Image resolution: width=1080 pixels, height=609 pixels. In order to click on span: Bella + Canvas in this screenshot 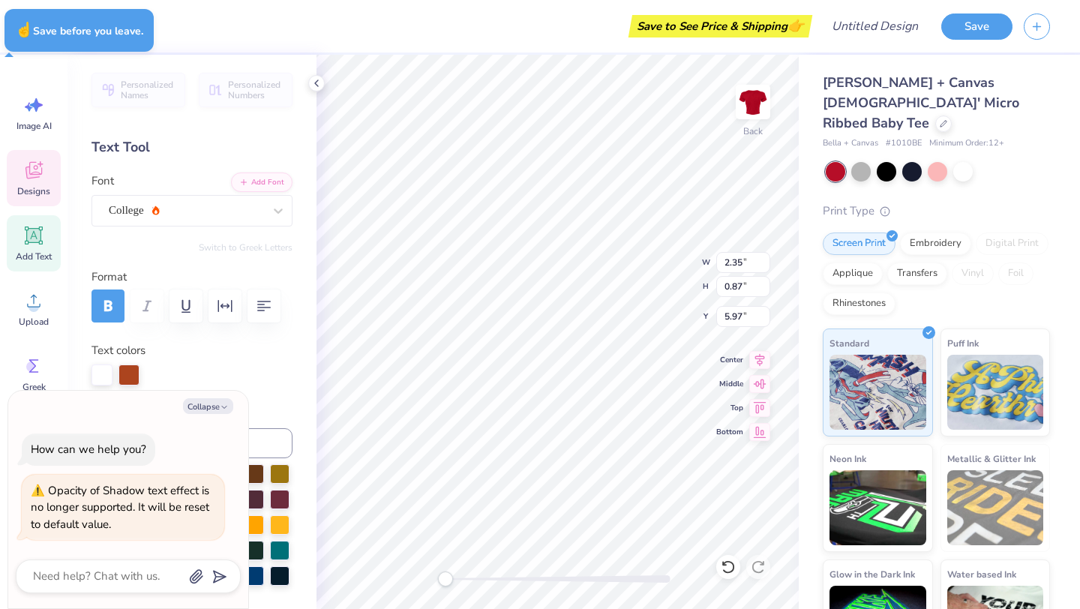, I will do `click(851, 143)`.